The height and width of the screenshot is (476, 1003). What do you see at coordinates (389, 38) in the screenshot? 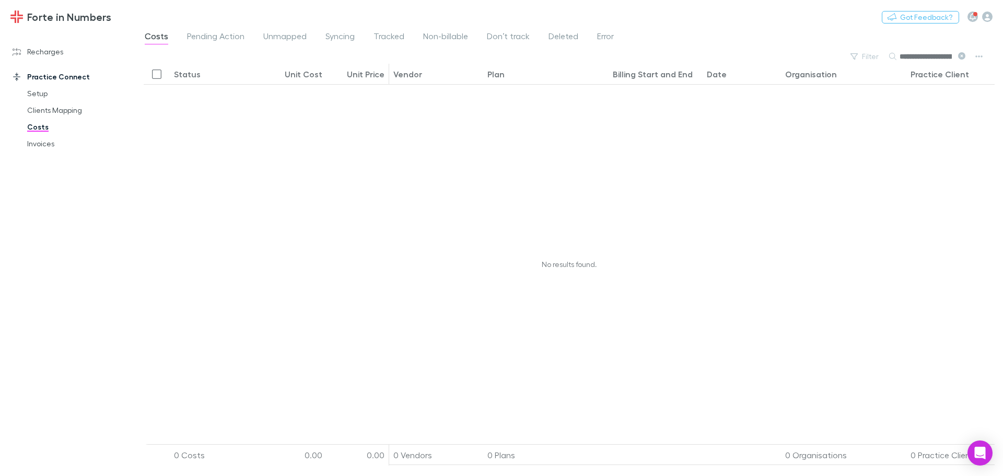
I see `span: Tracked` at bounding box center [389, 38].